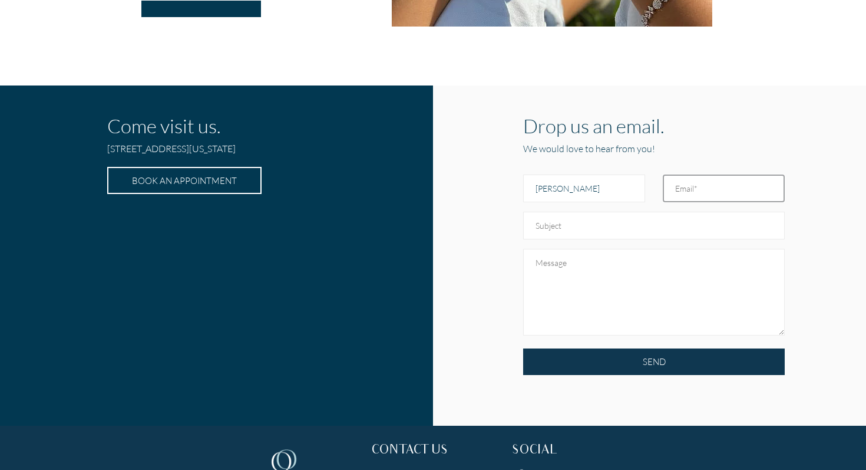 The height and width of the screenshot is (470, 866). Describe the element at coordinates (433, 451) in the screenshot. I see `h3: CONTACT US` at that location.